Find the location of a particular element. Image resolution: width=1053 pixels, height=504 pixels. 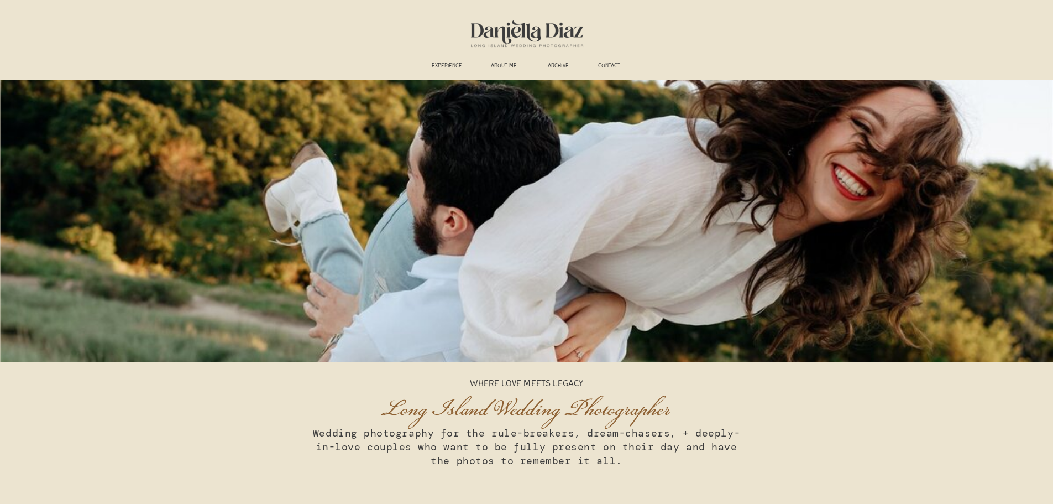

a: ABOUT ME is located at coordinates (504, 66).